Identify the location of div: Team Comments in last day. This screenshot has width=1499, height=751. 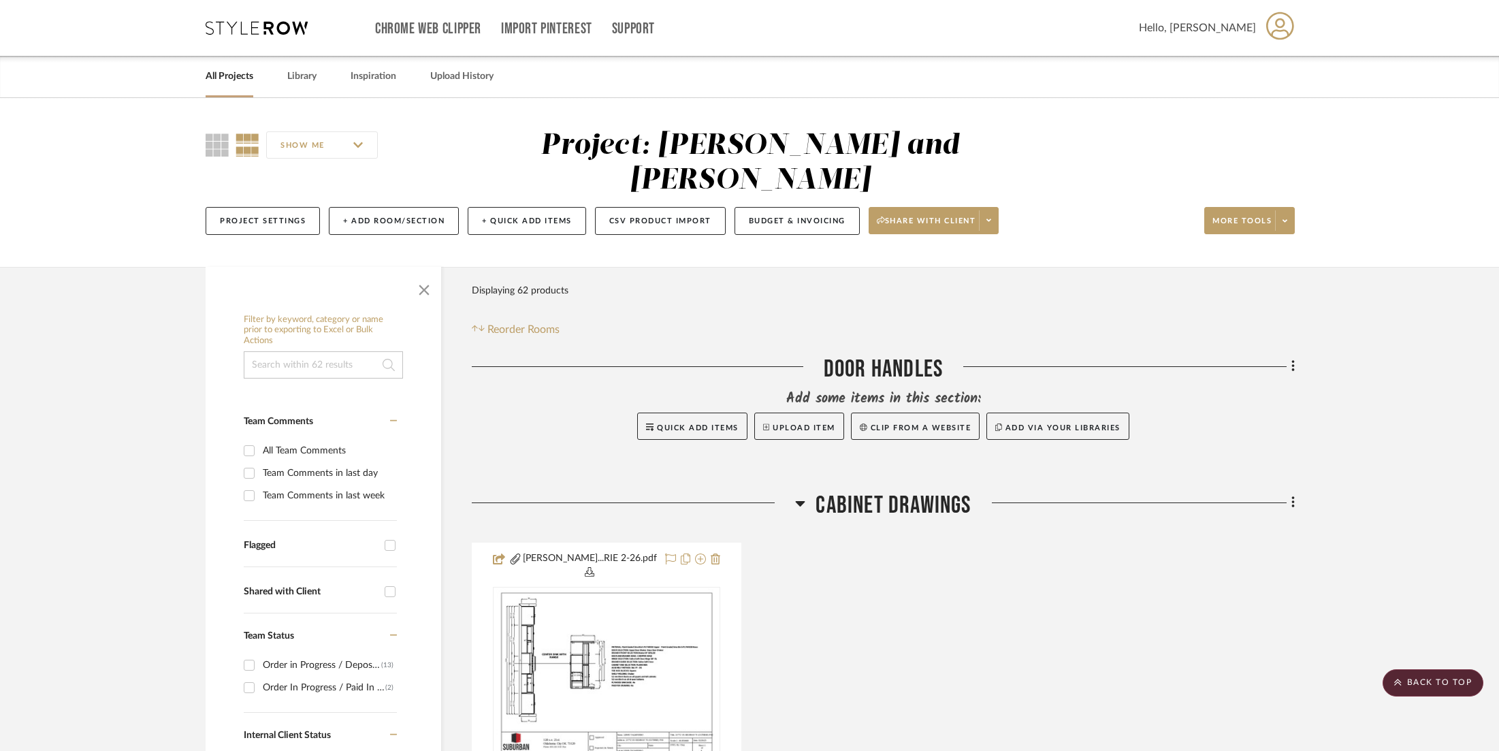
(328, 473).